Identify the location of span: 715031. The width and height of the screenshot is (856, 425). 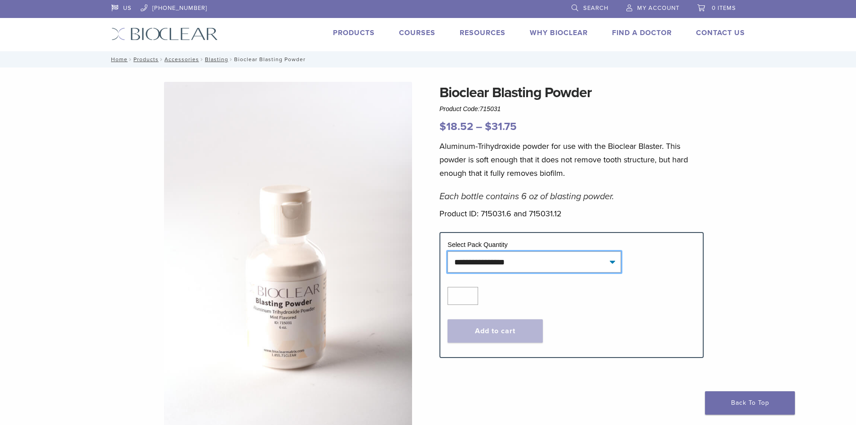
(490, 109).